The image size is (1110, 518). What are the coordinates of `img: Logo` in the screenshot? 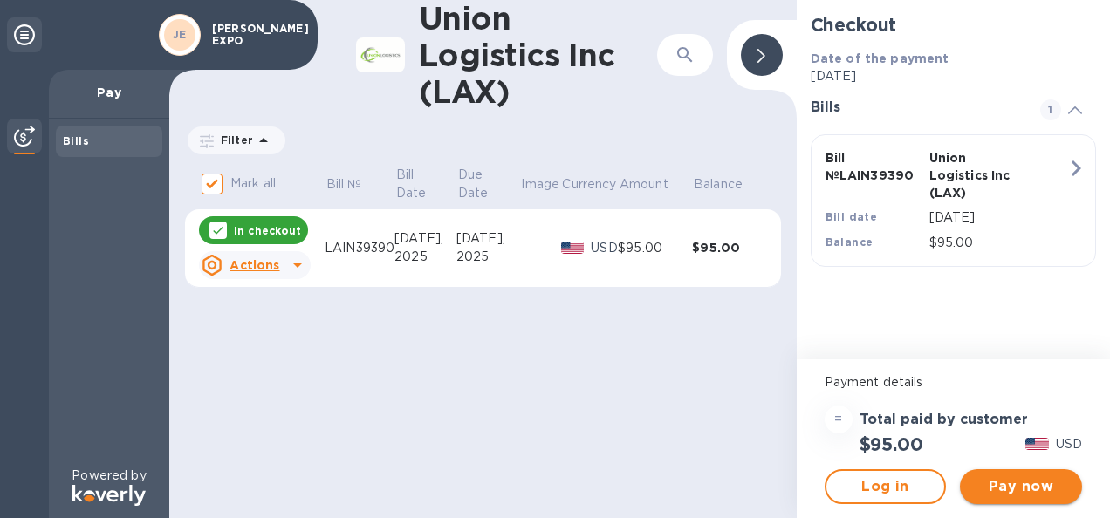 It's located at (109, 496).